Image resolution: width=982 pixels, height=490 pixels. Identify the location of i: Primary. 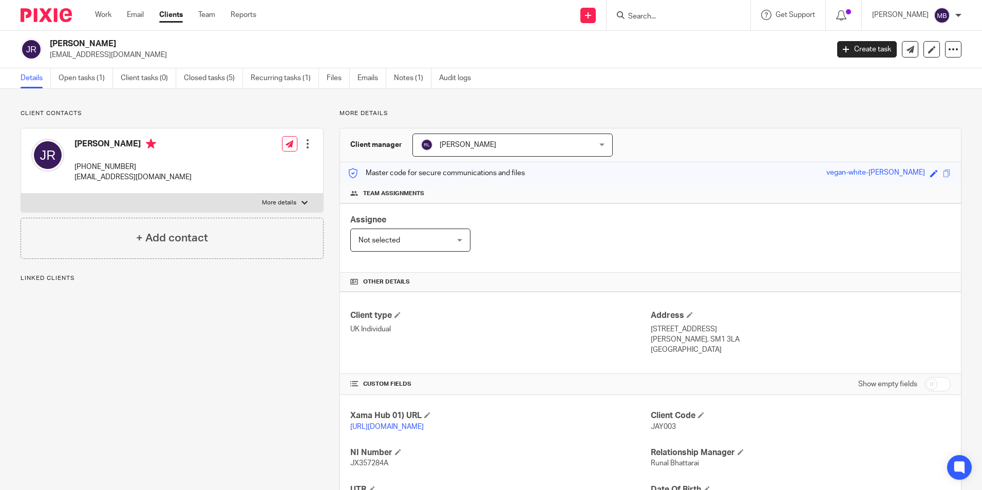
(151, 144).